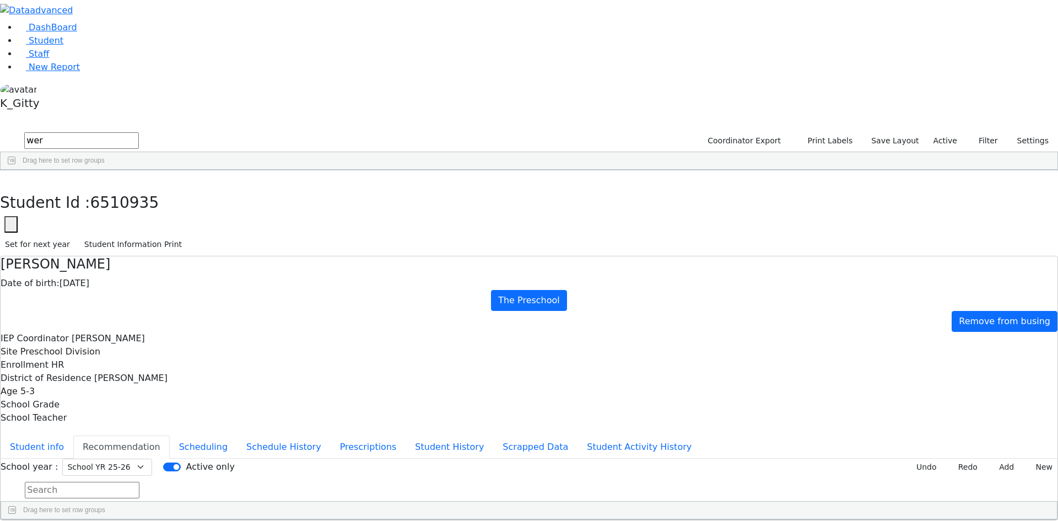  What do you see at coordinates (1041, 467) in the screenshot?
I see `button: New` at bounding box center [1041, 467].